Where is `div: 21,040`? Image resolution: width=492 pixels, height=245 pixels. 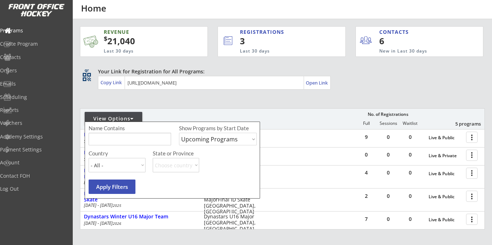 div: 21,040 is located at coordinates (144, 41).